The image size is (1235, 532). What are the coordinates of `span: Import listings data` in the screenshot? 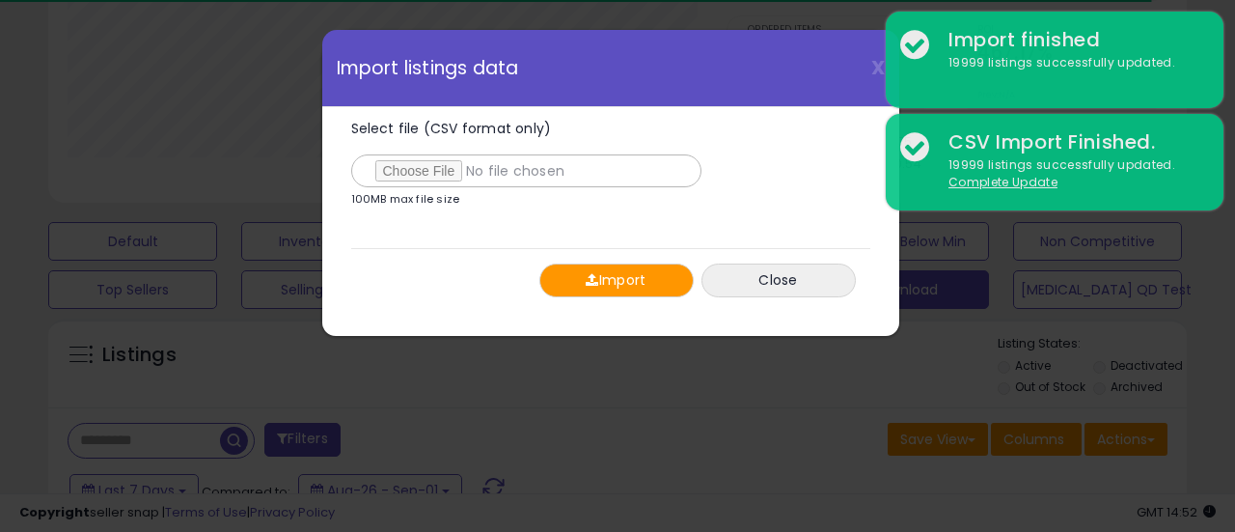 It's located at (428, 68).